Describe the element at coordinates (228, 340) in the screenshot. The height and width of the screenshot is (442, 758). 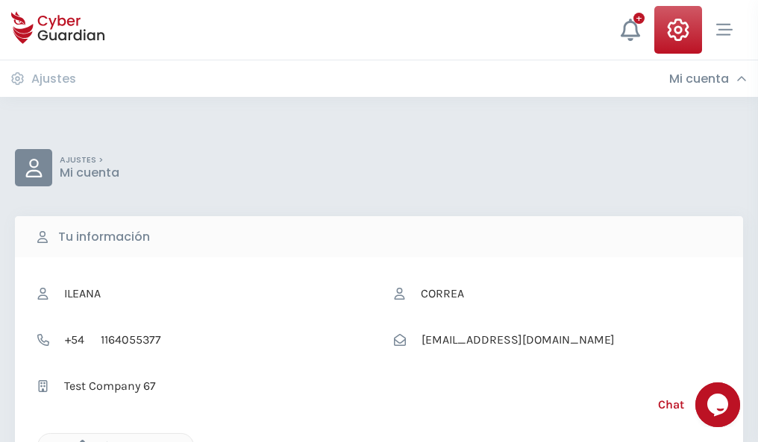
I see `input: Teléfono` at that location.